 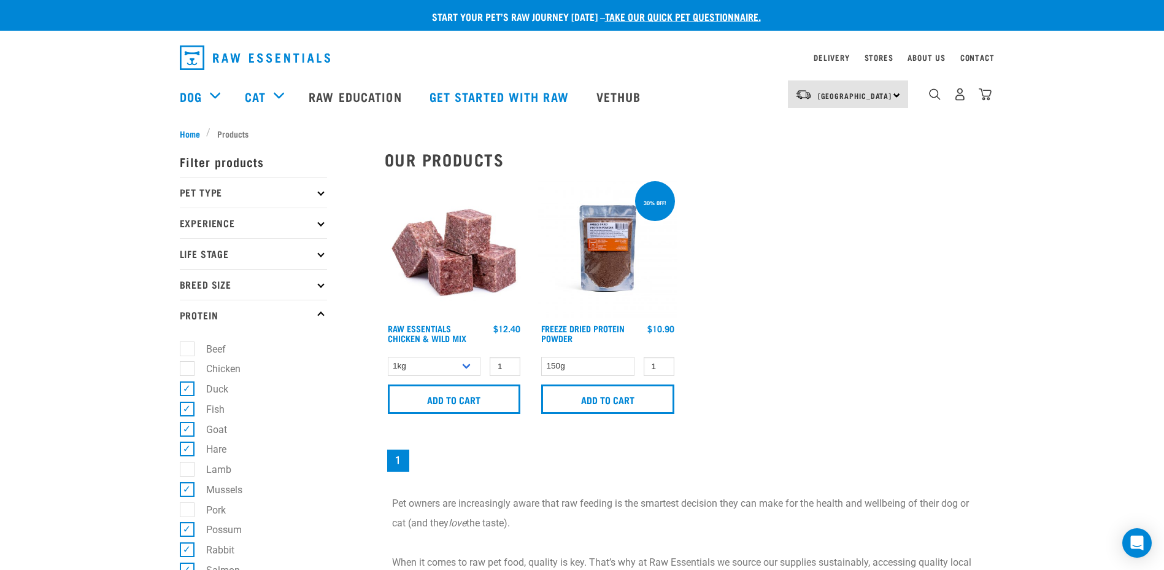 I want to click on img: Raw Essentials Logo, so click(x=255, y=58).